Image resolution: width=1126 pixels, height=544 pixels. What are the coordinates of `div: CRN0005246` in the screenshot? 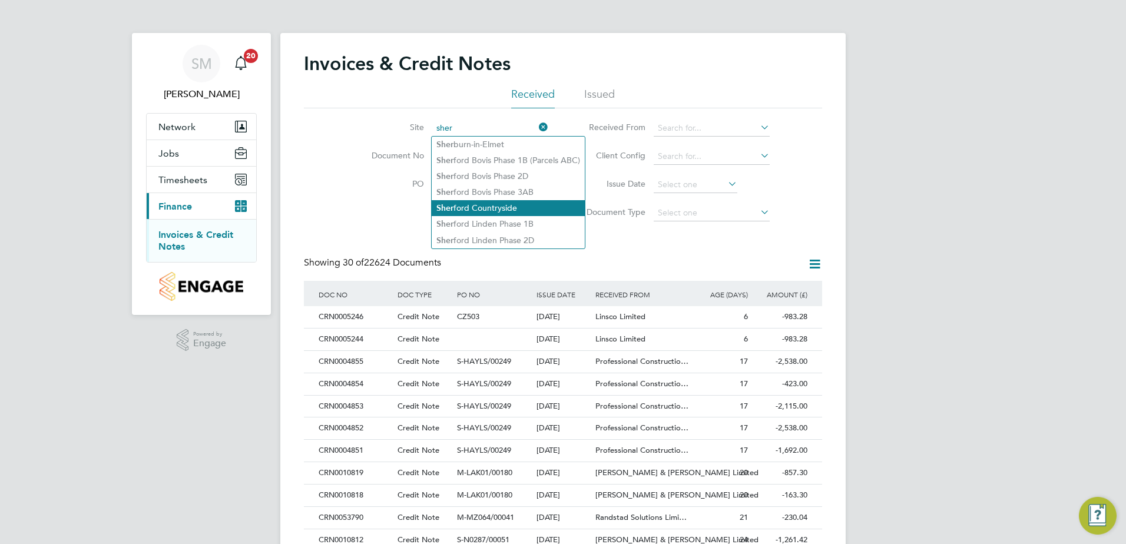 It's located at (355, 317).